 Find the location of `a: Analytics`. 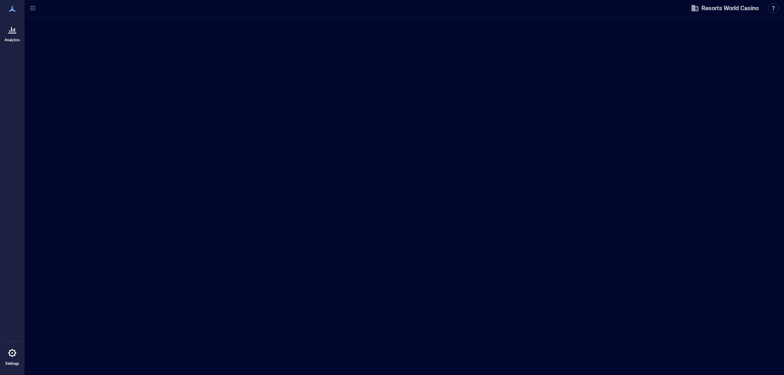

a: Analytics is located at coordinates (12, 32).